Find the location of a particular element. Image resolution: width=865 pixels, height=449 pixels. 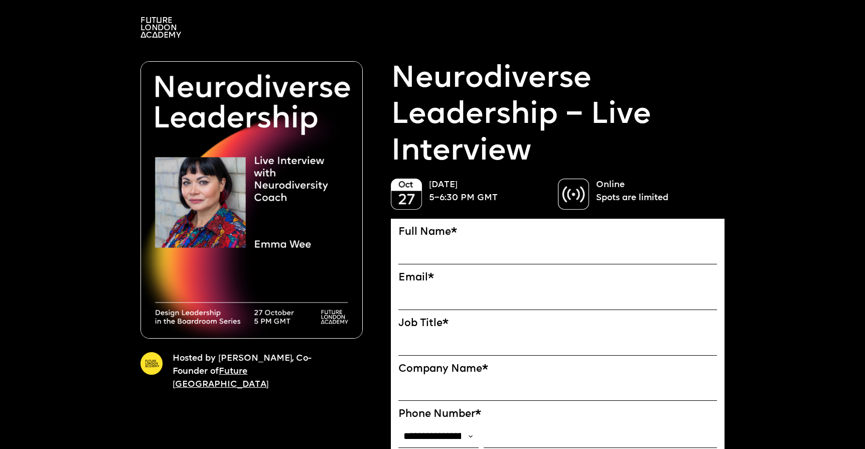

img: A logo saying in 3 lines: Future London Academy is located at coordinates (161, 27).